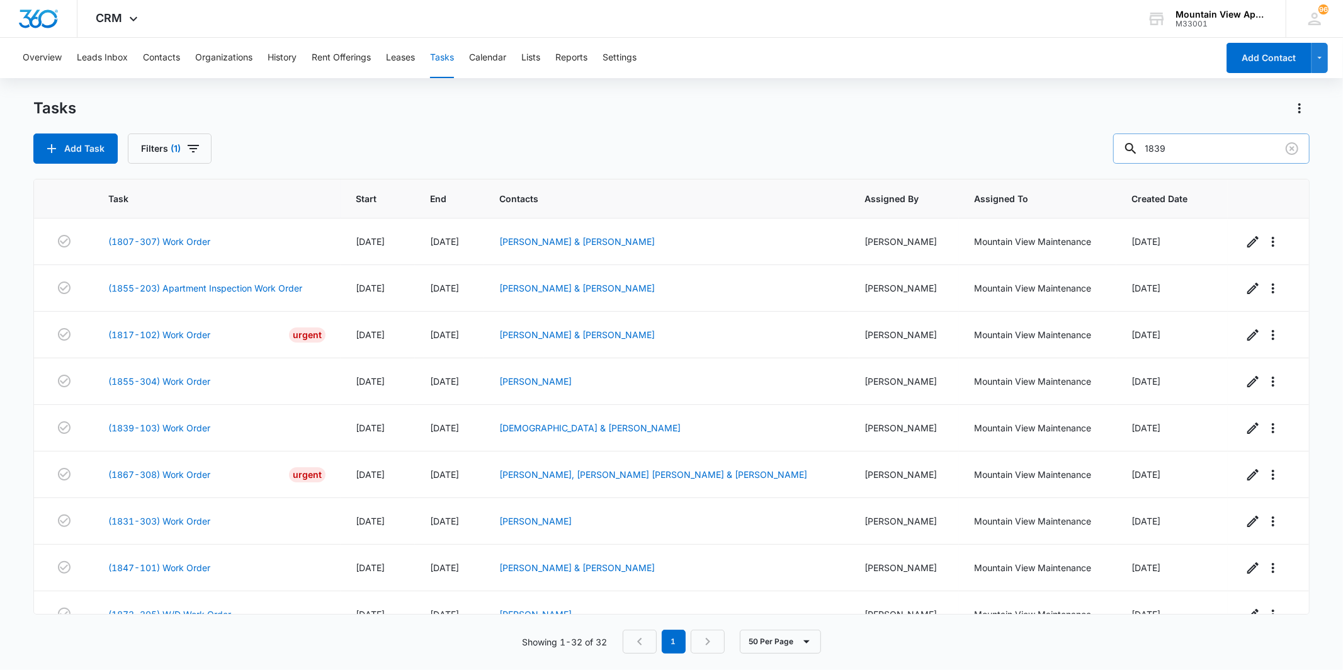  Describe the element at coordinates (159, 428) in the screenshot. I see `a: (1839-103) Work Order` at that location.